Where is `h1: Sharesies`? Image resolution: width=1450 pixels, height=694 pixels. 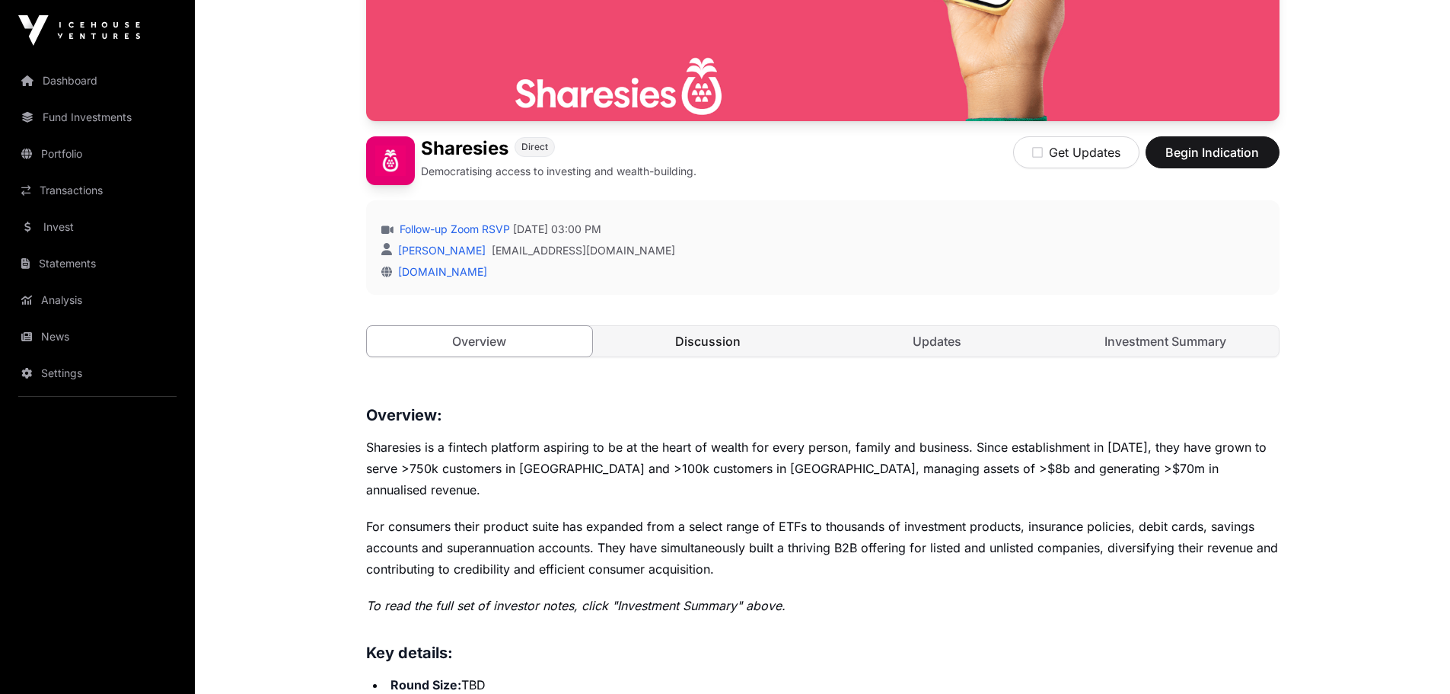
h1: Sharesies is located at coordinates (464, 148).